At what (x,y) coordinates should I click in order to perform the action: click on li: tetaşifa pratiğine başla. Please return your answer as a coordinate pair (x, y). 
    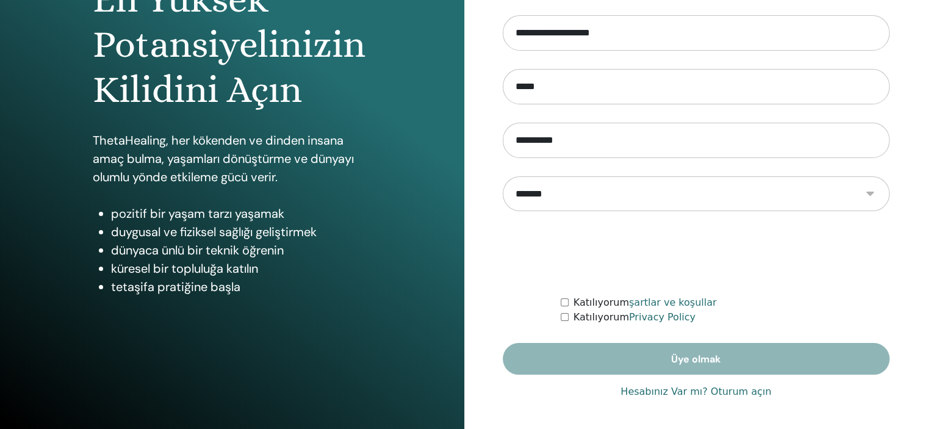
    Looking at the image, I should click on (241, 287).